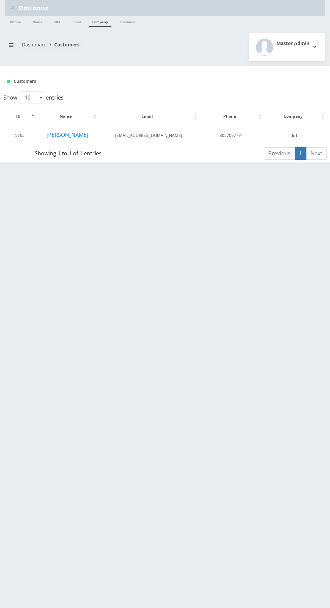  I want to click on a: Previous, so click(279, 153).